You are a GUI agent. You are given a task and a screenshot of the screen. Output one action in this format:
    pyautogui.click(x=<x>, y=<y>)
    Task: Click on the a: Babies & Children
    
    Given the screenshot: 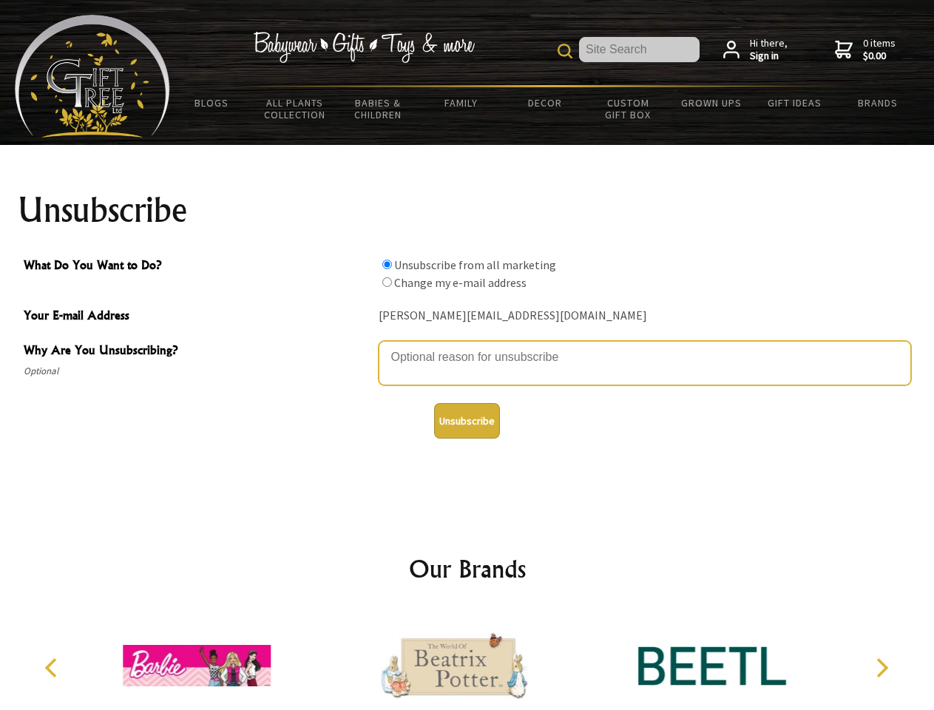 What is the action you would take?
    pyautogui.click(x=378, y=109)
    